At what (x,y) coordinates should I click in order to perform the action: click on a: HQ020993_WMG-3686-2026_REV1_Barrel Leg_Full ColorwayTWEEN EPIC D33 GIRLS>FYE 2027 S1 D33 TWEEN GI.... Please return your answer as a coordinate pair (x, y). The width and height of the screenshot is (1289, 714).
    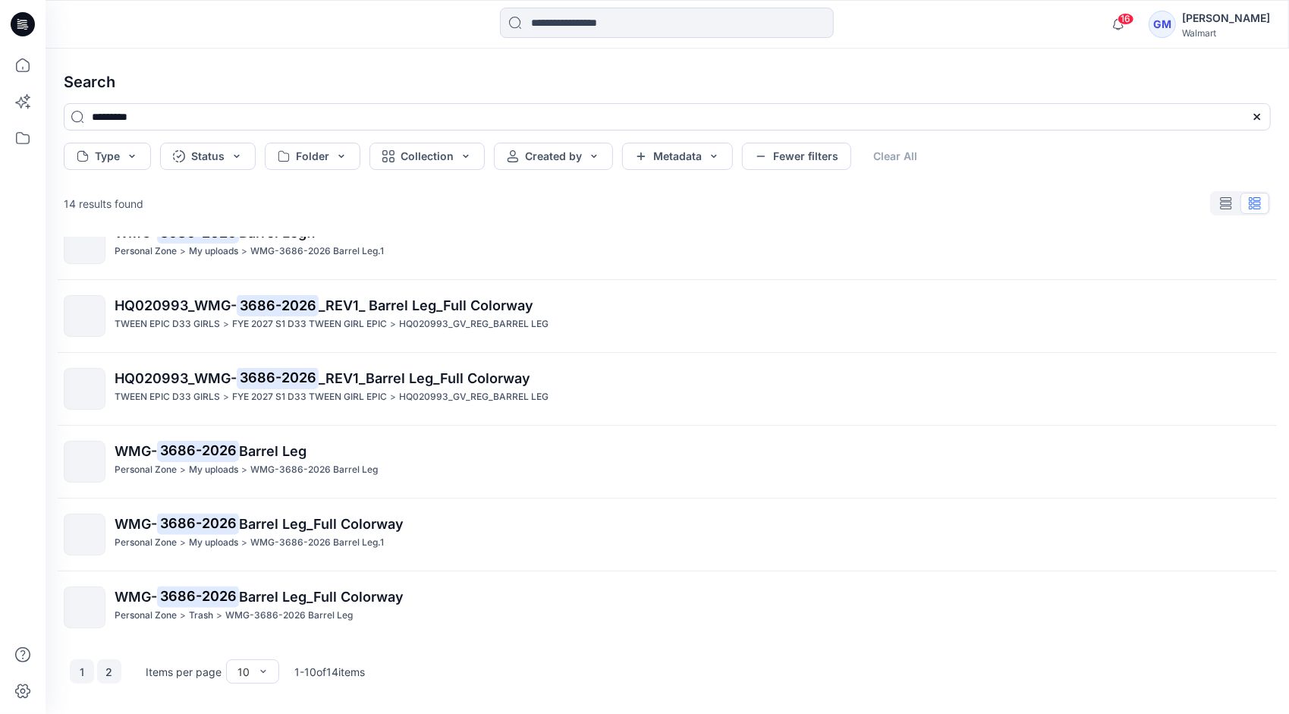
    Looking at the image, I should click on (667, 388).